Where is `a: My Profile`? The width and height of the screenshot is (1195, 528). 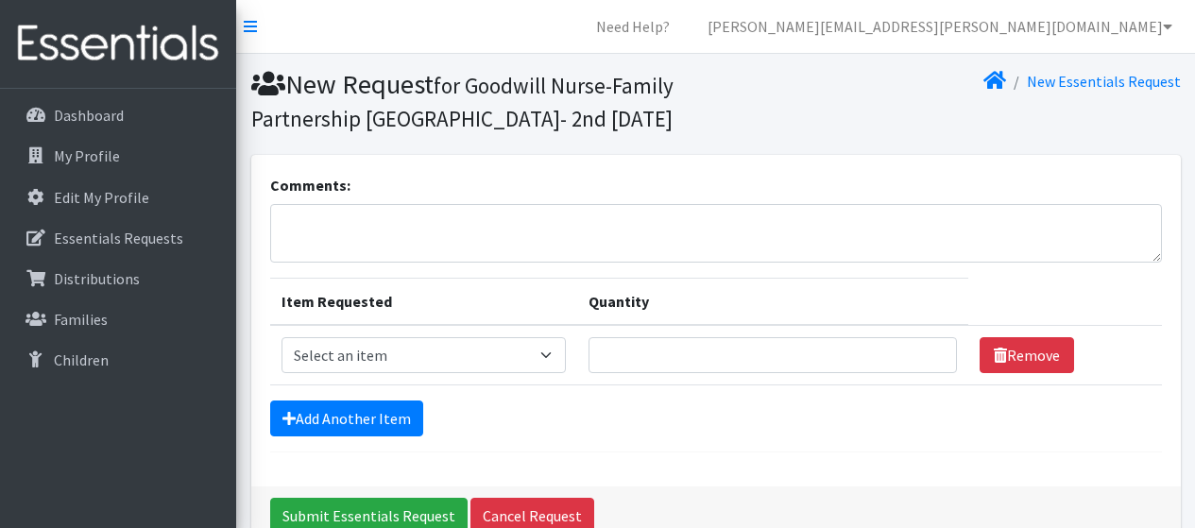 a: My Profile is located at coordinates (118, 156).